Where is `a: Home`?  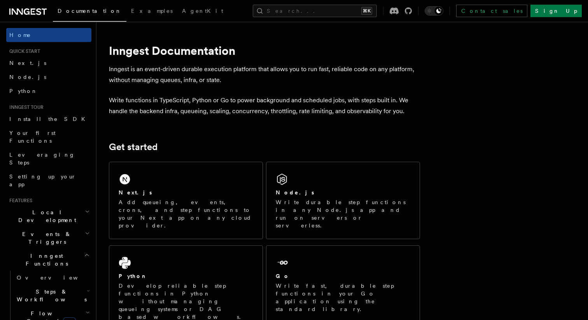 a: Home is located at coordinates (49, 35).